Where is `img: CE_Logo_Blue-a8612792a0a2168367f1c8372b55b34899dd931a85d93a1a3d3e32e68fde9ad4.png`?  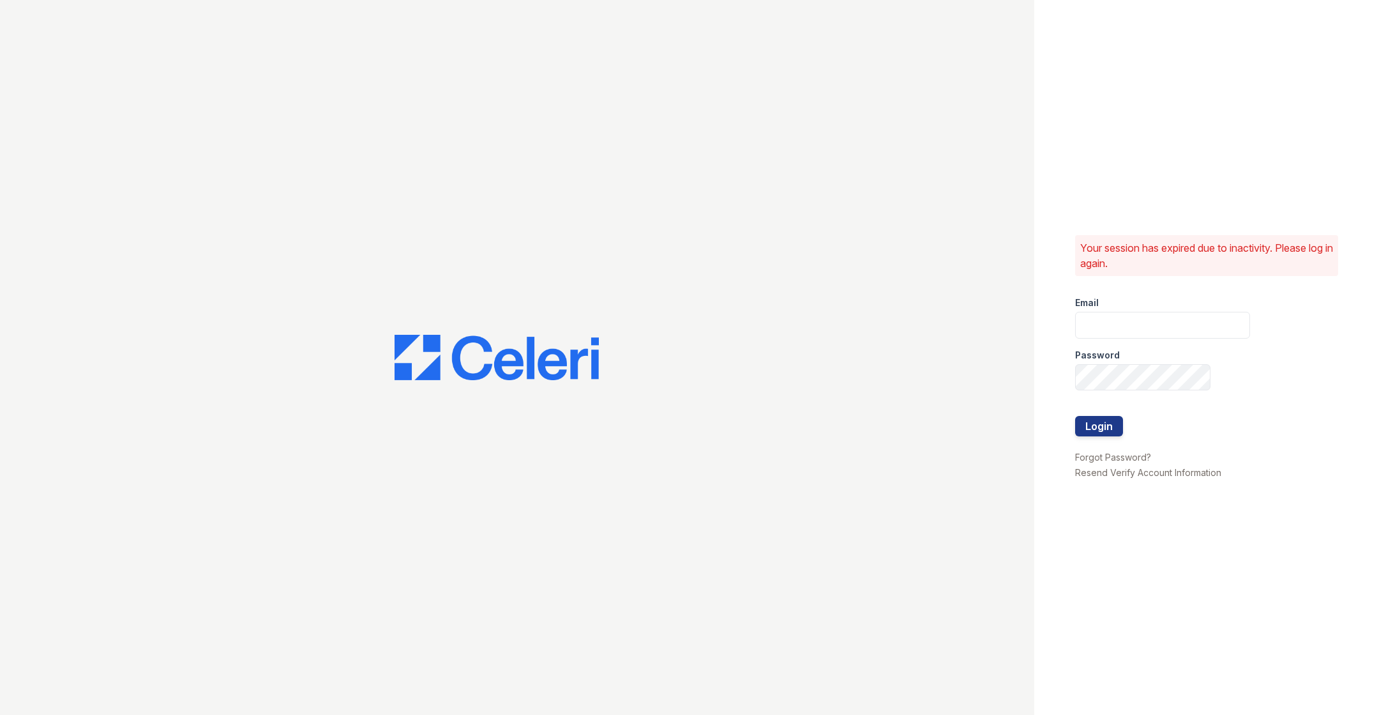 img: CE_Logo_Blue-a8612792a0a2168367f1c8372b55b34899dd931a85d93a1a3d3e32e68fde9ad4.png is located at coordinates (497, 358).